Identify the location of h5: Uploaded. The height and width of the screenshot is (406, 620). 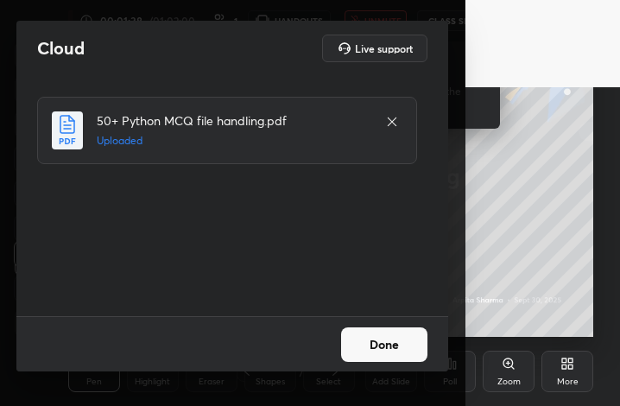
(232, 141).